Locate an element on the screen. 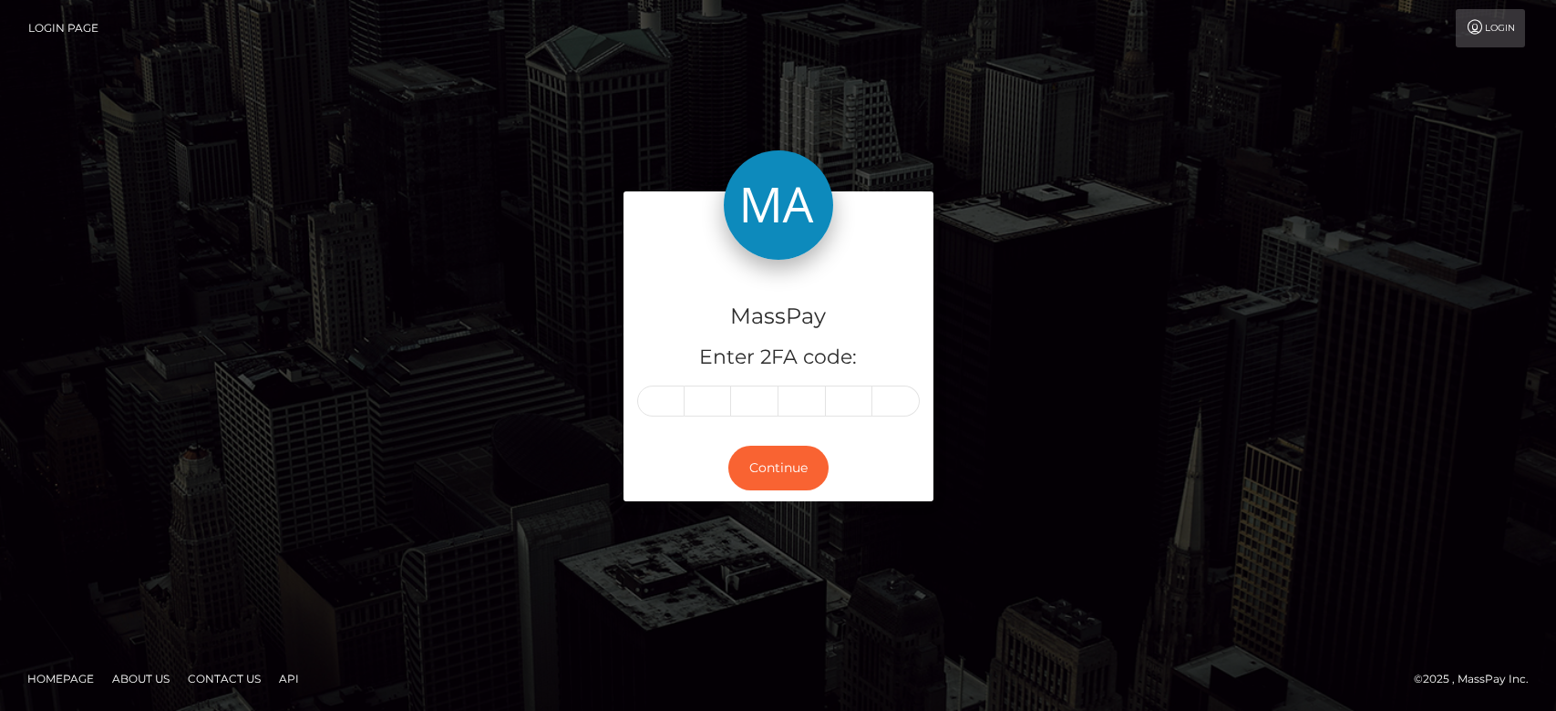 This screenshot has height=711, width=1556. a: Contact Us is located at coordinates (224, 678).